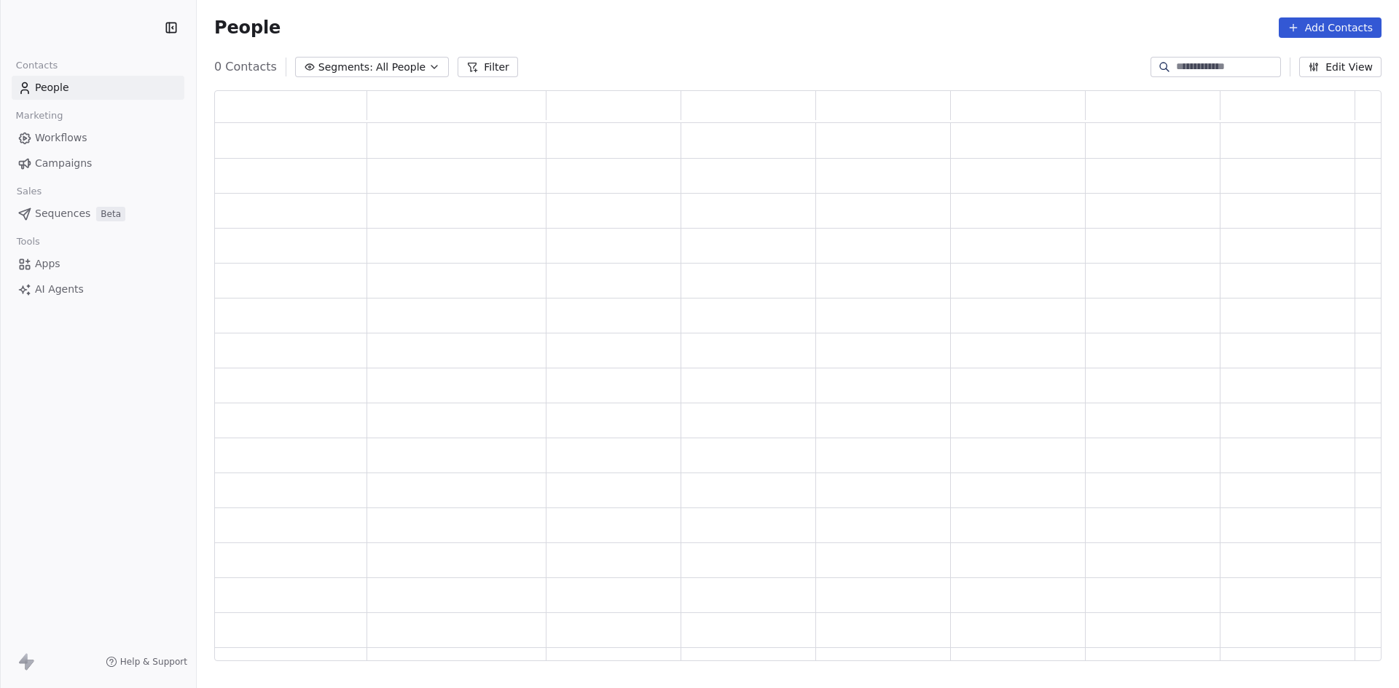 The height and width of the screenshot is (688, 1399). Describe the element at coordinates (98, 213) in the screenshot. I see `a: SequencesBeta` at that location.